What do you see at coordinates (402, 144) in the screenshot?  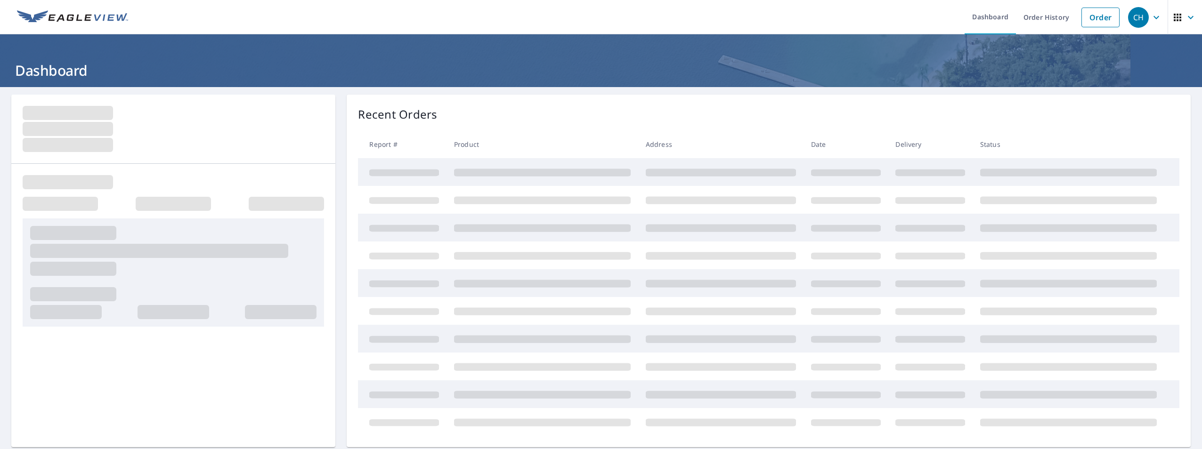 I see `th: Report #` at bounding box center [402, 144].